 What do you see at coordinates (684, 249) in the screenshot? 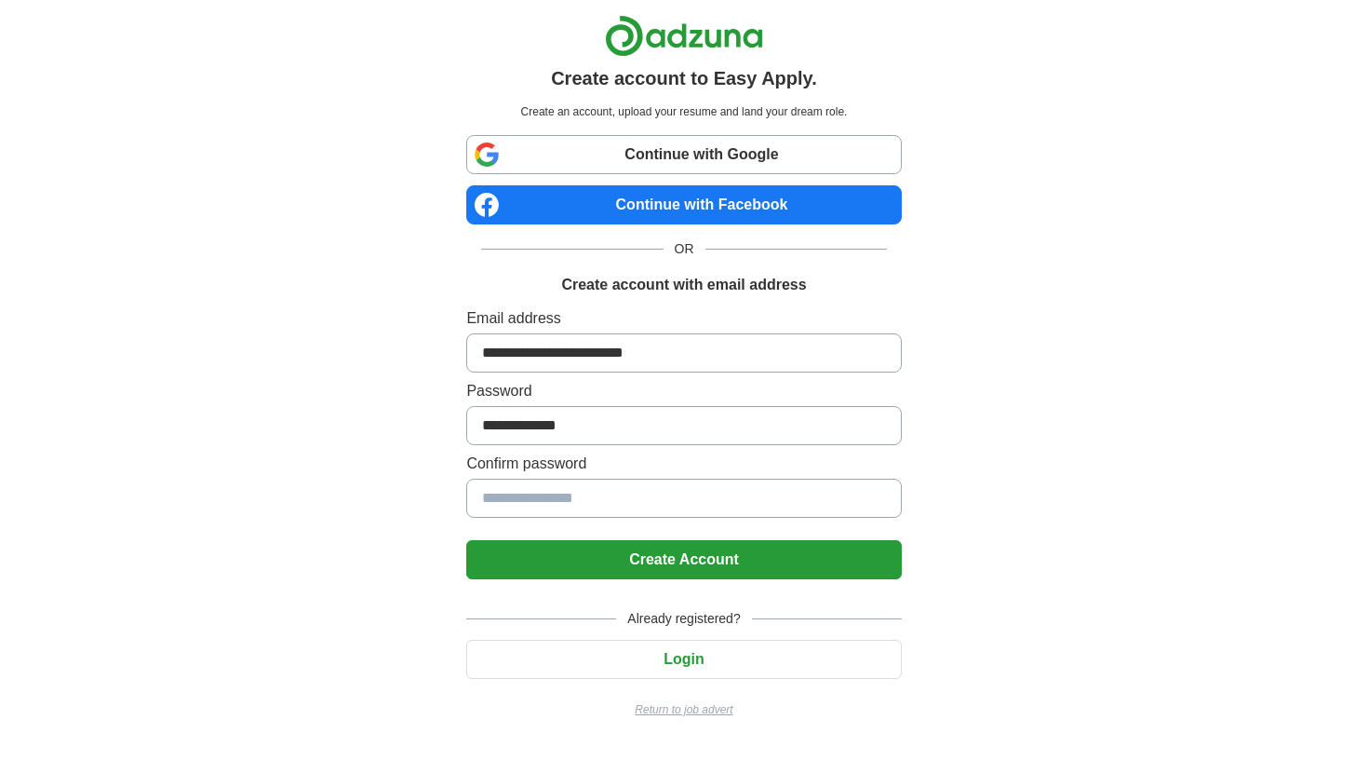
I see `span: OR` at bounding box center [684, 249].